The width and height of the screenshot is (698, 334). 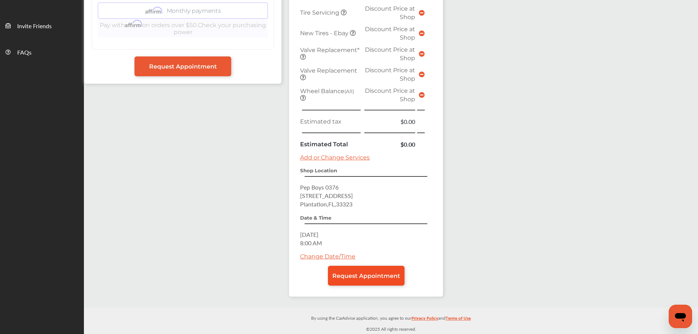 I want to click on span: New Tires - Ebay, so click(x=325, y=33).